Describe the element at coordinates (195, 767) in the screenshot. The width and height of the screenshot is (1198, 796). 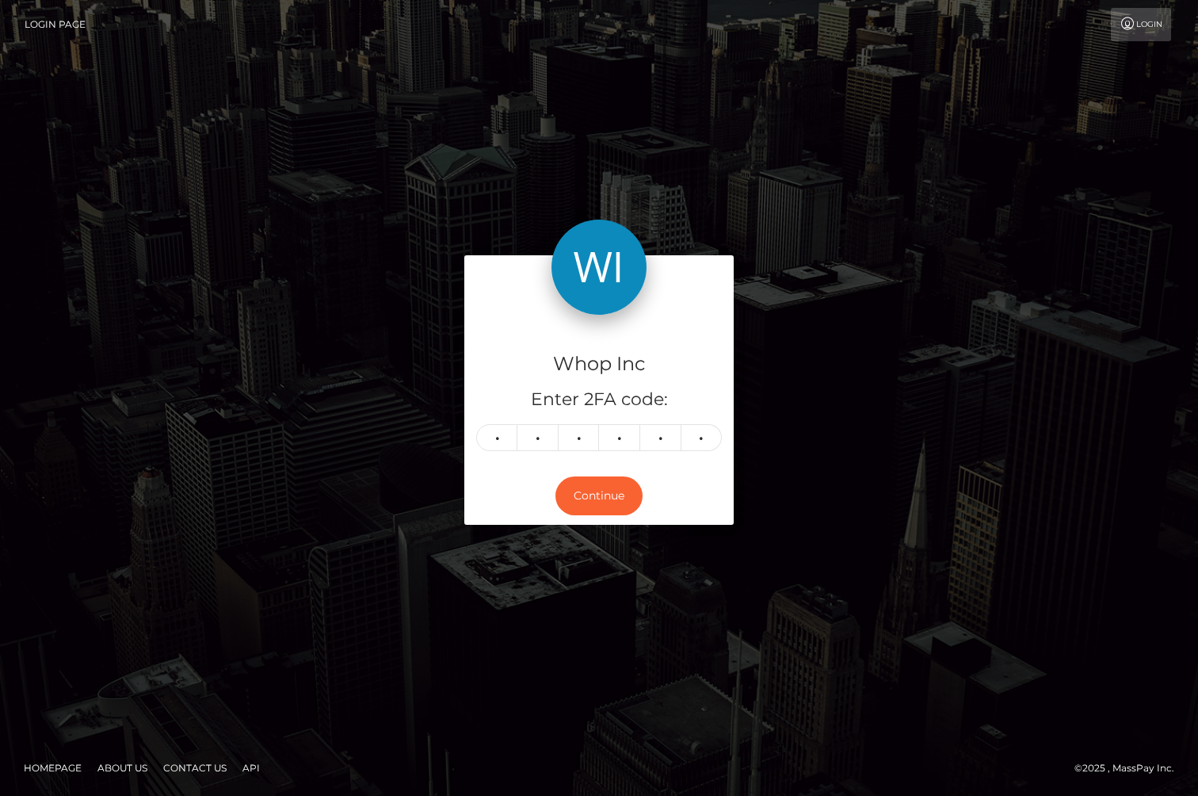
I see `a: Contact Us` at that location.